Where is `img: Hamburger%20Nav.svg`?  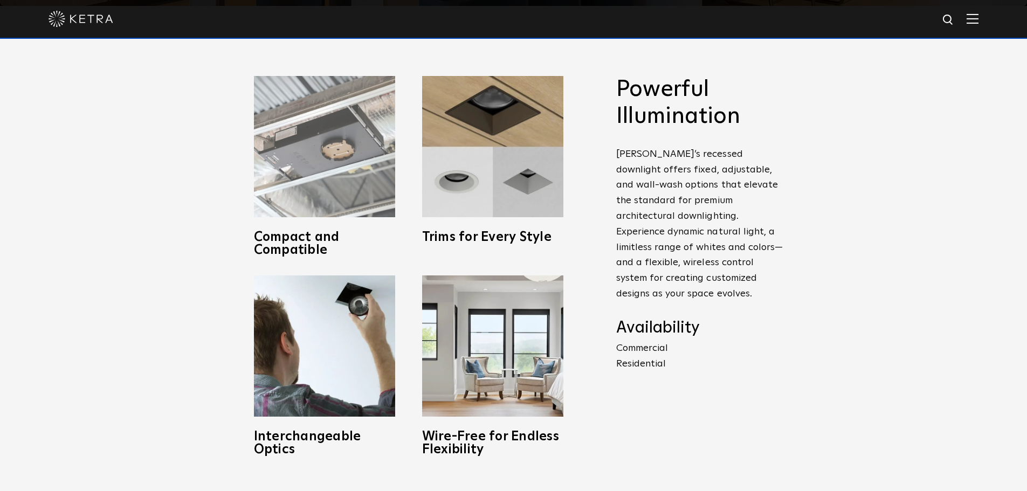 img: Hamburger%20Nav.svg is located at coordinates (972, 18).